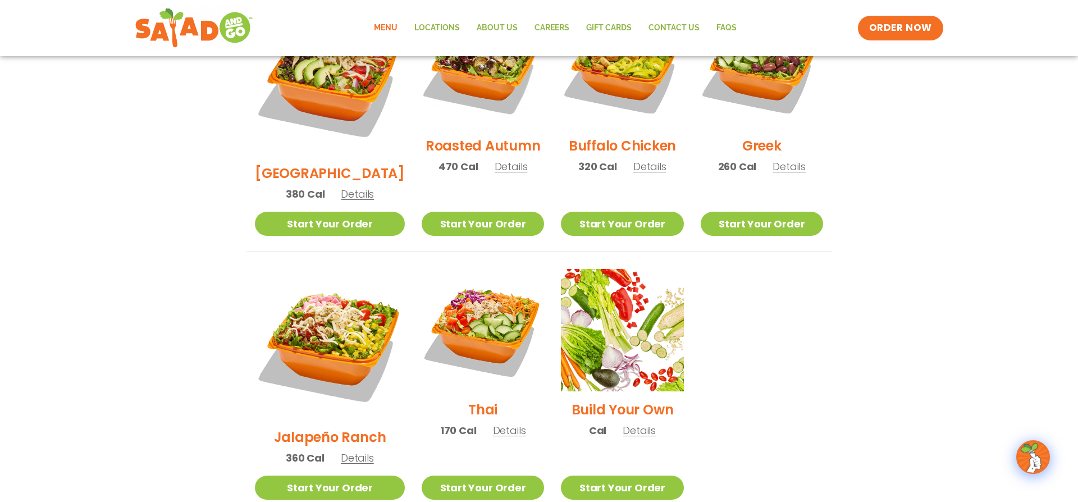 This screenshot has height=502, width=1078. What do you see at coordinates (609, 28) in the screenshot?
I see `a: GIFT CARDS` at bounding box center [609, 28].